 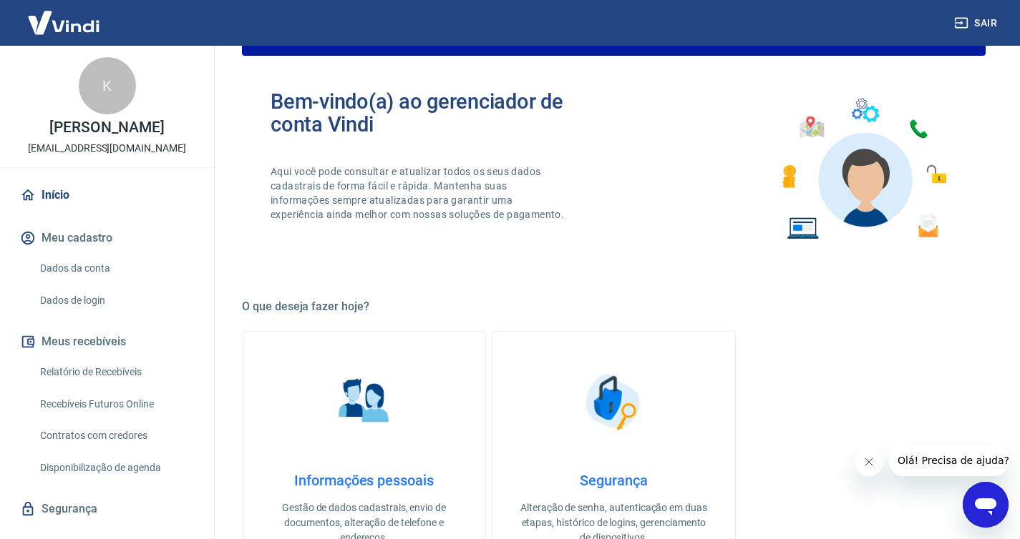 I want to click on h2: Bem-vindo(a) ao gerenciador de conta Vindi, so click(x=442, y=113).